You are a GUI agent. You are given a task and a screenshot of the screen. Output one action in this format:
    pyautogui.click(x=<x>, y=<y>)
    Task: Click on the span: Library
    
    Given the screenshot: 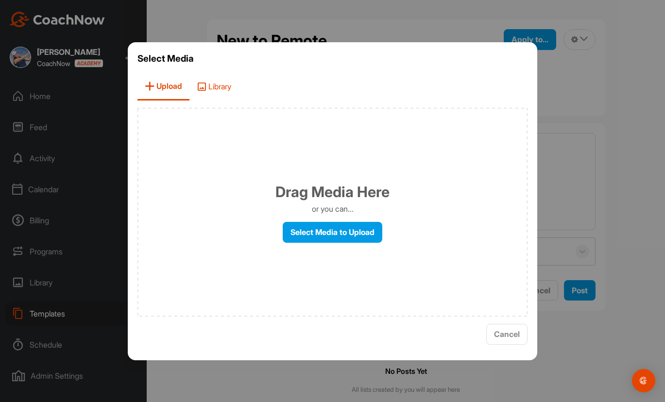 What is the action you would take?
    pyautogui.click(x=214, y=86)
    